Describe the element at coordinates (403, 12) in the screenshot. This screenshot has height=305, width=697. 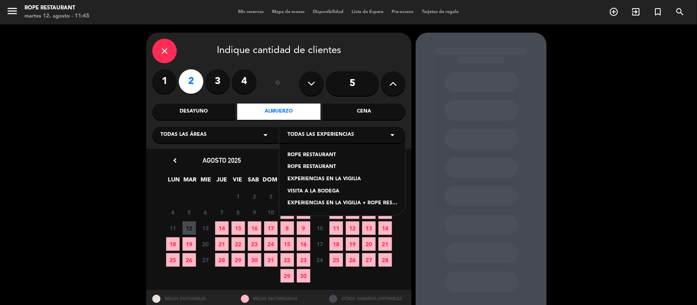
I see `span: Pre-acceso` at that location.